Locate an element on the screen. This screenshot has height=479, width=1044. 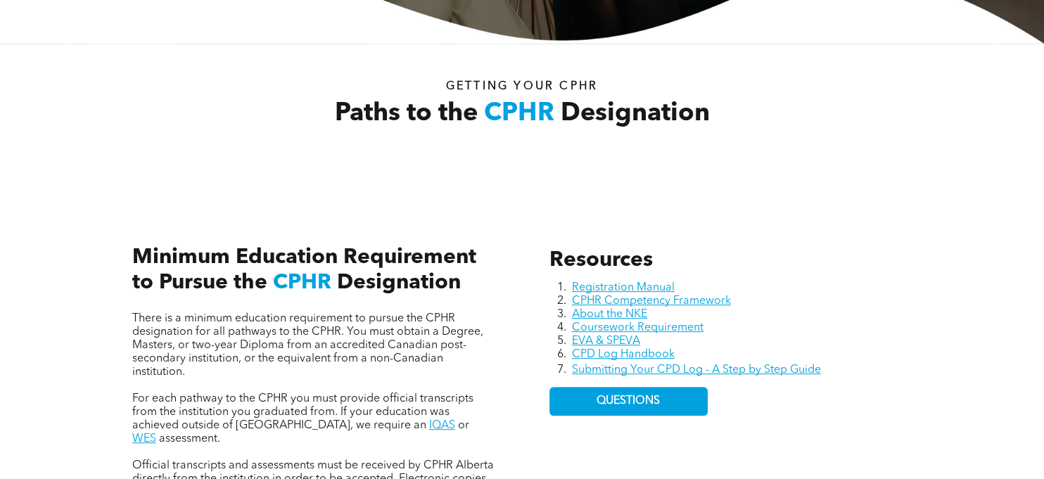
span: Minimum Education Requirement to Pursue the is located at coordinates (304, 270).